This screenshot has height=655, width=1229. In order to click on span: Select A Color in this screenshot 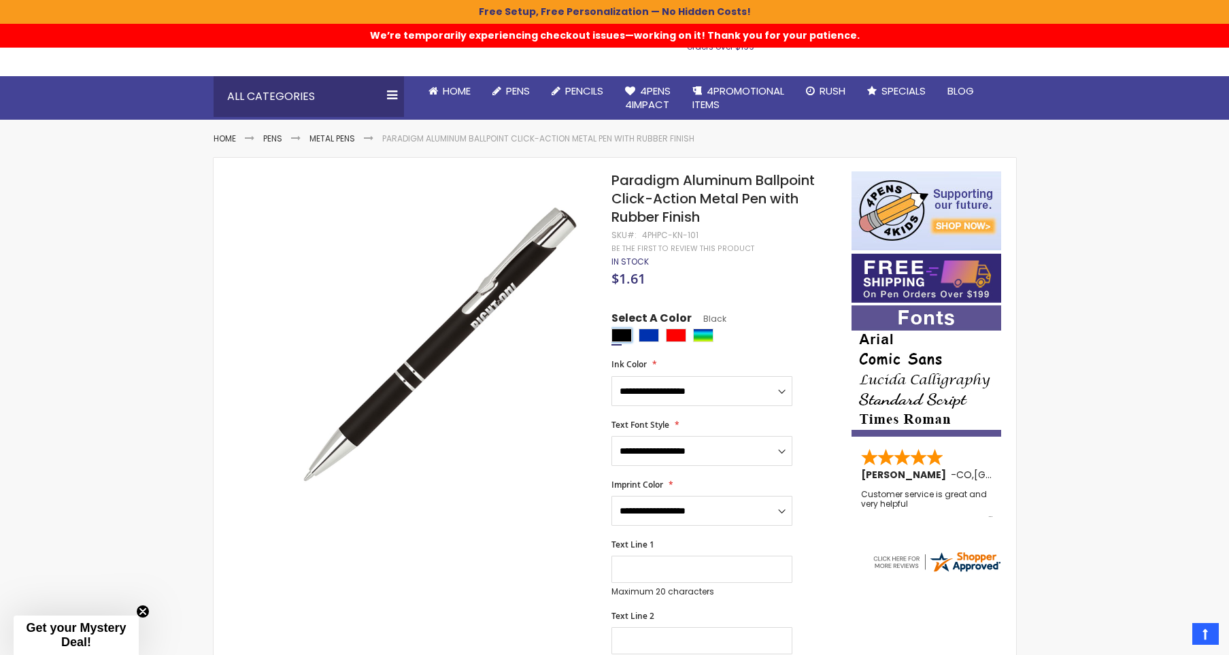, I will do `click(652, 320)`.